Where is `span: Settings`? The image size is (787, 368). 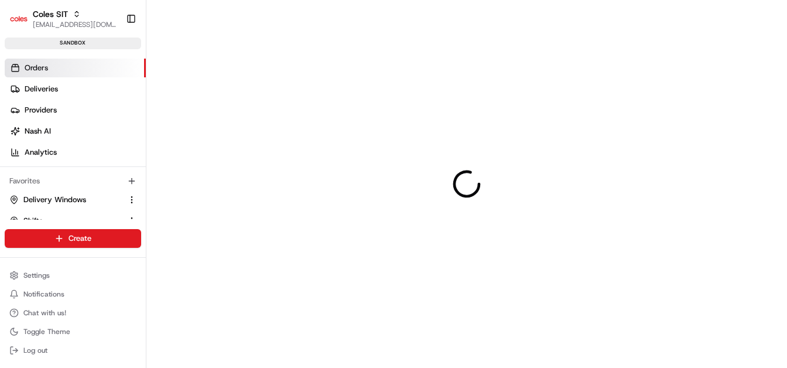
span: Settings is located at coordinates (36, 275).